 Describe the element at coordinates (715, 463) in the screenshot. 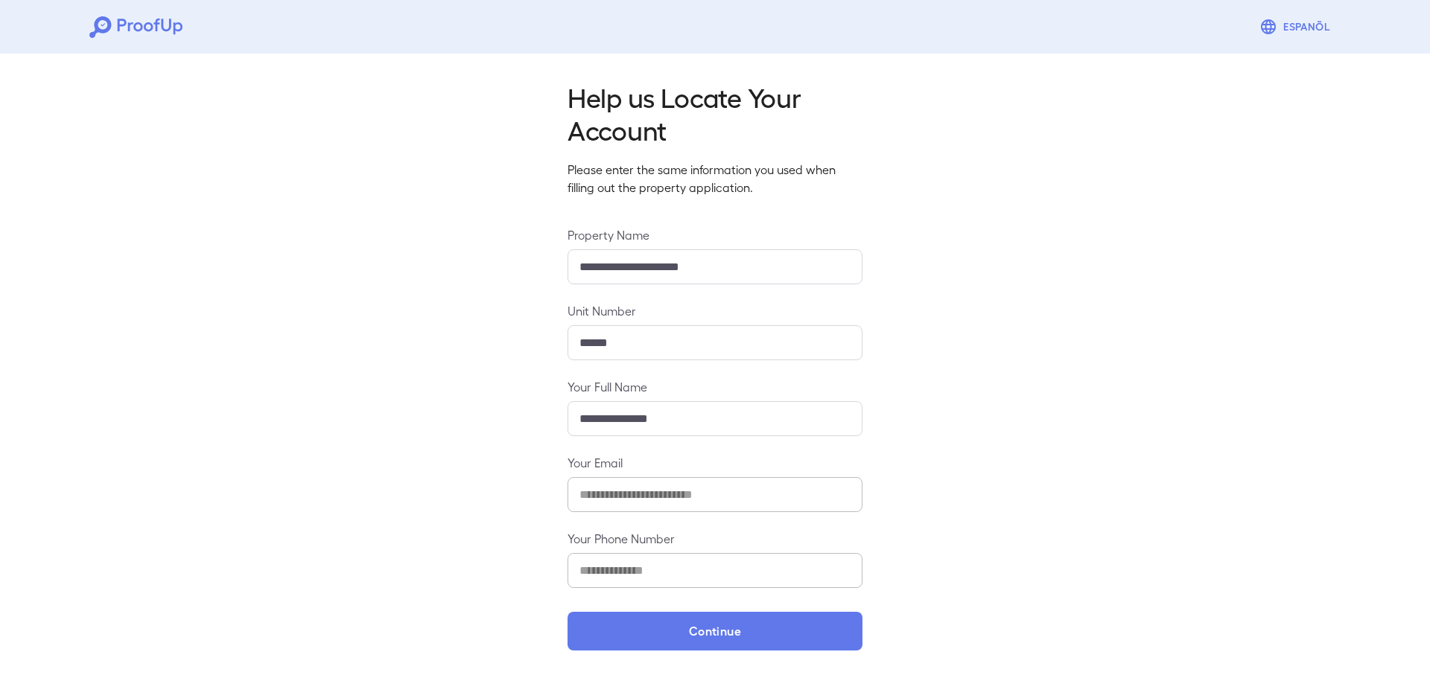

I see `label: Your Email` at that location.